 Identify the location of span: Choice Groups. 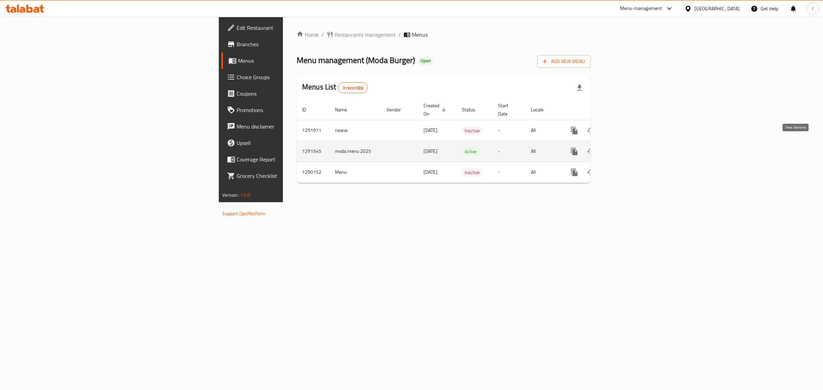
(294, 77).